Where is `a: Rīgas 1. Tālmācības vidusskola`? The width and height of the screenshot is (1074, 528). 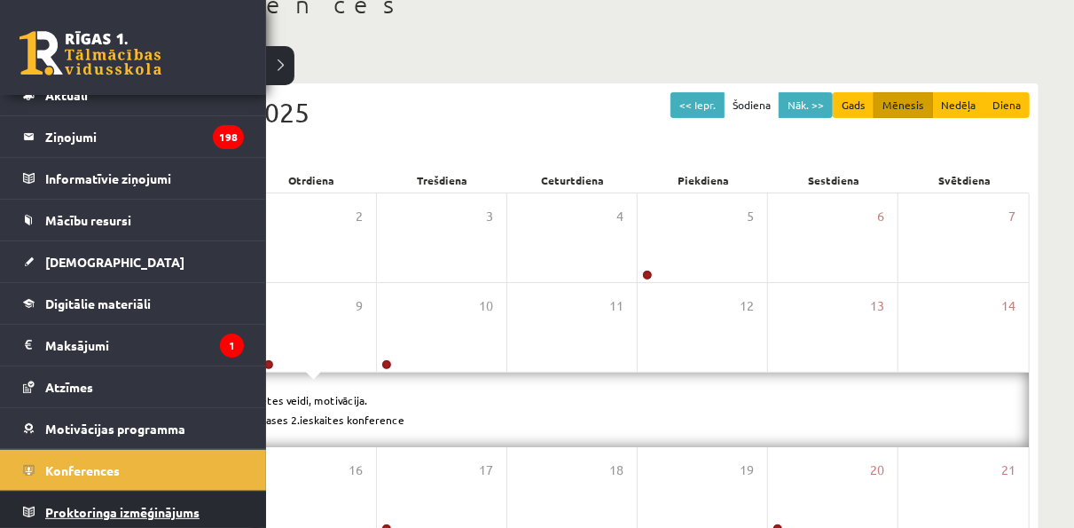
a: Rīgas 1. Tālmācības vidusskola is located at coordinates (90, 53).